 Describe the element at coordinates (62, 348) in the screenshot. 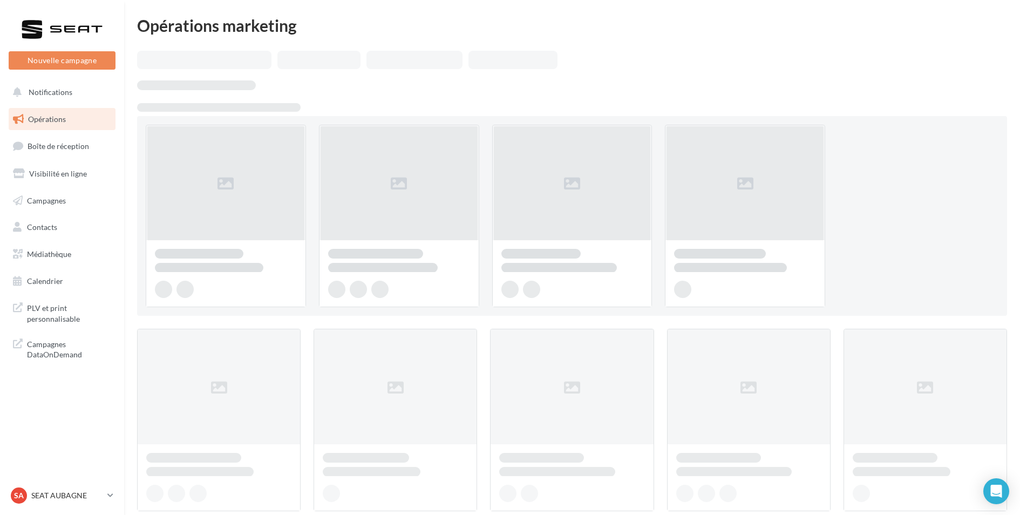

I see `a: Campagnes DataOnDemand` at that location.